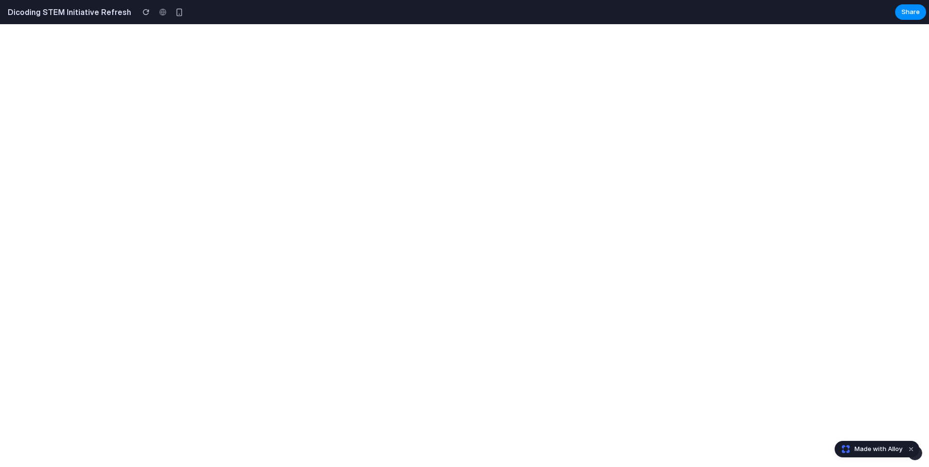 The height and width of the screenshot is (467, 929). Describe the element at coordinates (869, 449) in the screenshot. I see `a: Made with Alloy` at that location.